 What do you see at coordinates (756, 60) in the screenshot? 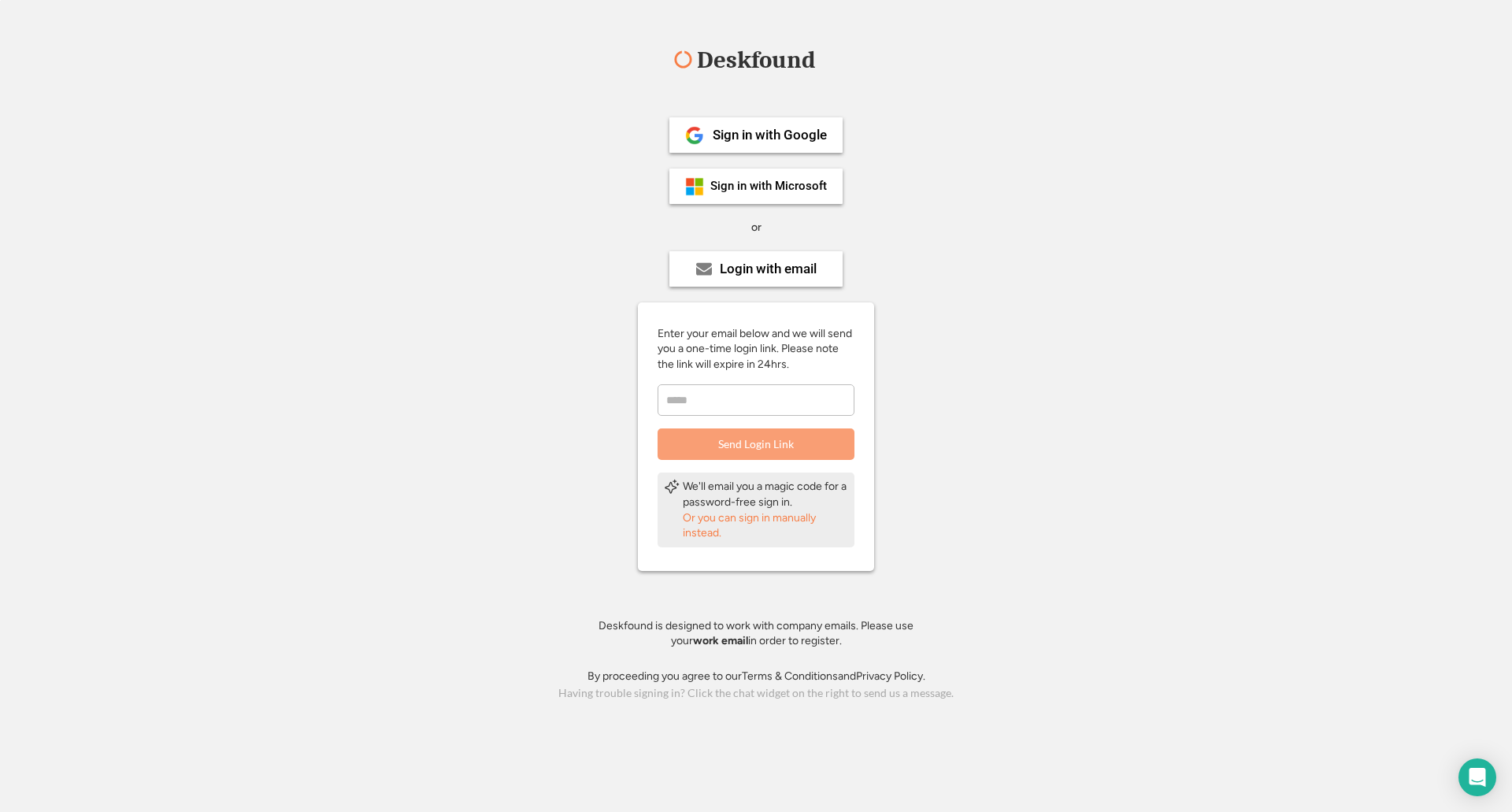
I see `div: Deskfound` at bounding box center [756, 60].